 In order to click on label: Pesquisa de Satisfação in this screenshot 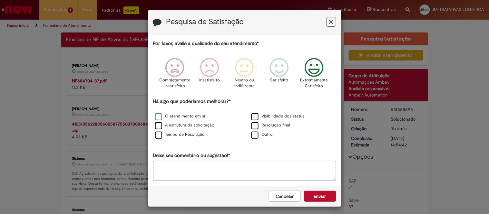, I will do `click(205, 22)`.